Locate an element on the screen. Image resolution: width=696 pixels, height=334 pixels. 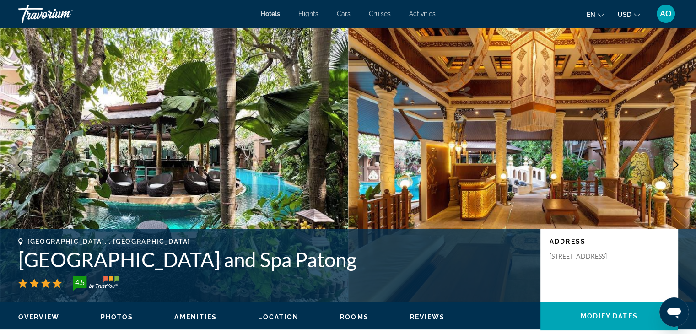
span: Rooms is located at coordinates (354, 317).